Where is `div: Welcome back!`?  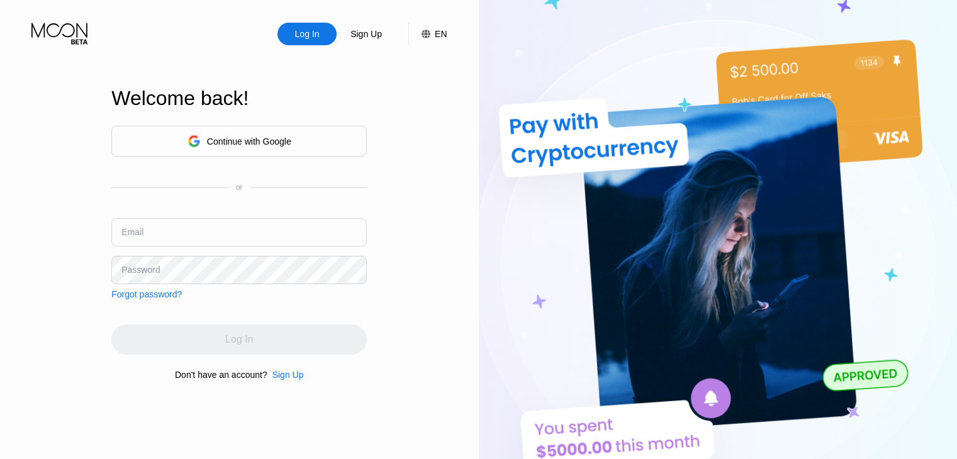 div: Welcome back! is located at coordinates (239, 98).